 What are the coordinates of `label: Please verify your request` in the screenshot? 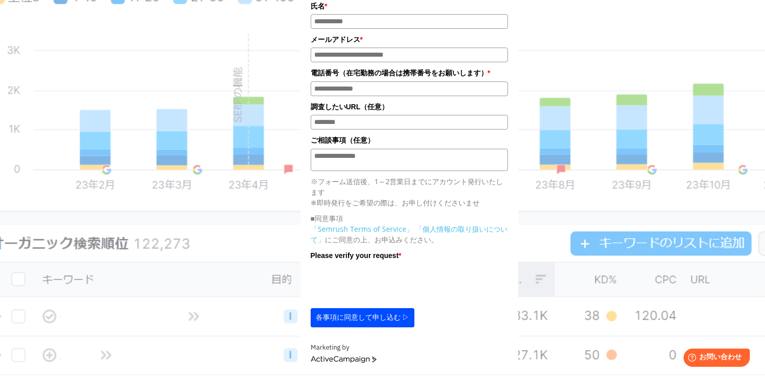 It's located at (410, 256).